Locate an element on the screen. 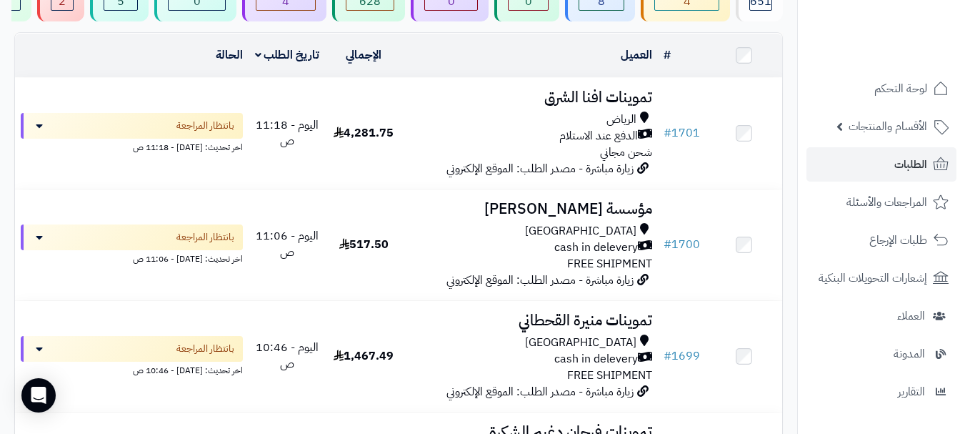 The width and height of the screenshot is (965, 434). span: شحن مجاني is located at coordinates (626, 152).